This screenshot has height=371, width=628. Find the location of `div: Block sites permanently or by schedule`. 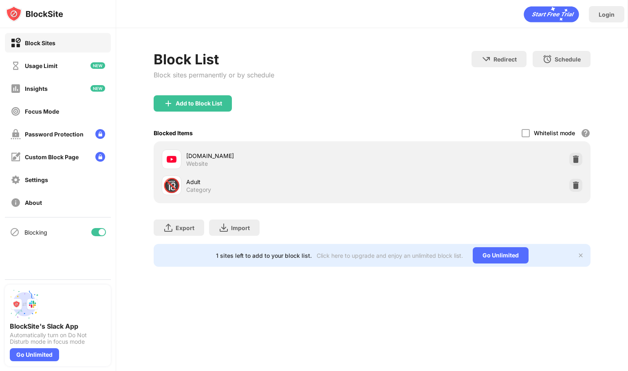

div: Block sites permanently or by schedule is located at coordinates (214, 75).